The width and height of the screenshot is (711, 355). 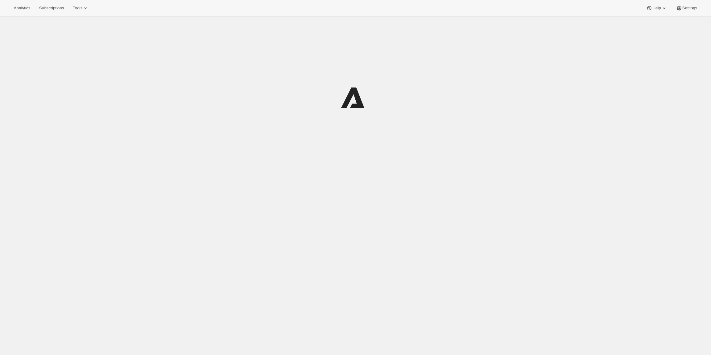 What do you see at coordinates (51, 8) in the screenshot?
I see `button: Subscriptions` at bounding box center [51, 8].